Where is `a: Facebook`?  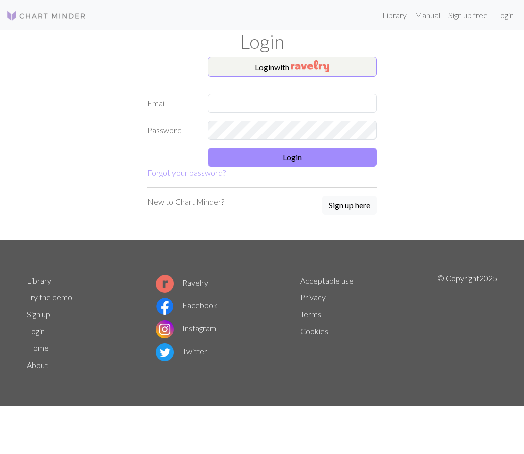
a: Facebook is located at coordinates (186, 305).